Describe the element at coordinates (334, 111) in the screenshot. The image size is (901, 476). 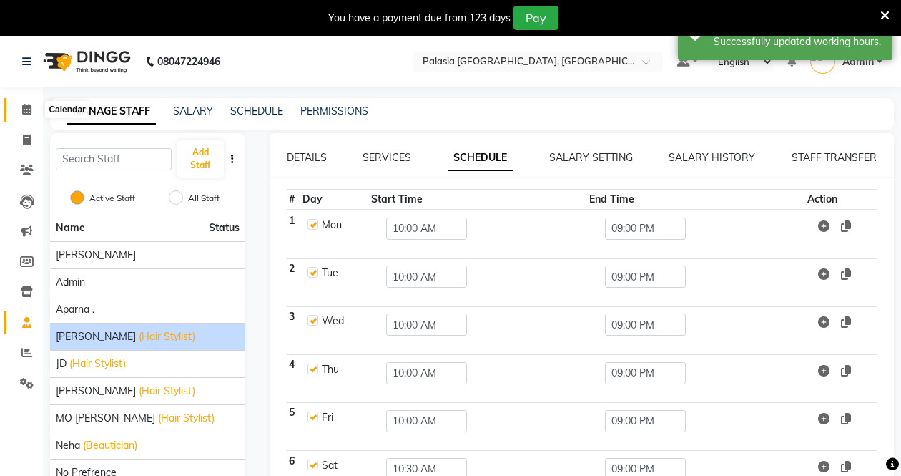
I see `a: PERMISSIONS` at that location.